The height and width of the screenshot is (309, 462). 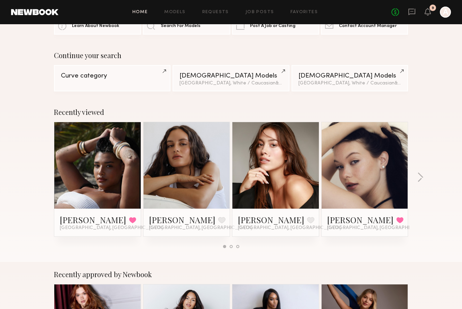 I want to click on a: Home, so click(x=140, y=12).